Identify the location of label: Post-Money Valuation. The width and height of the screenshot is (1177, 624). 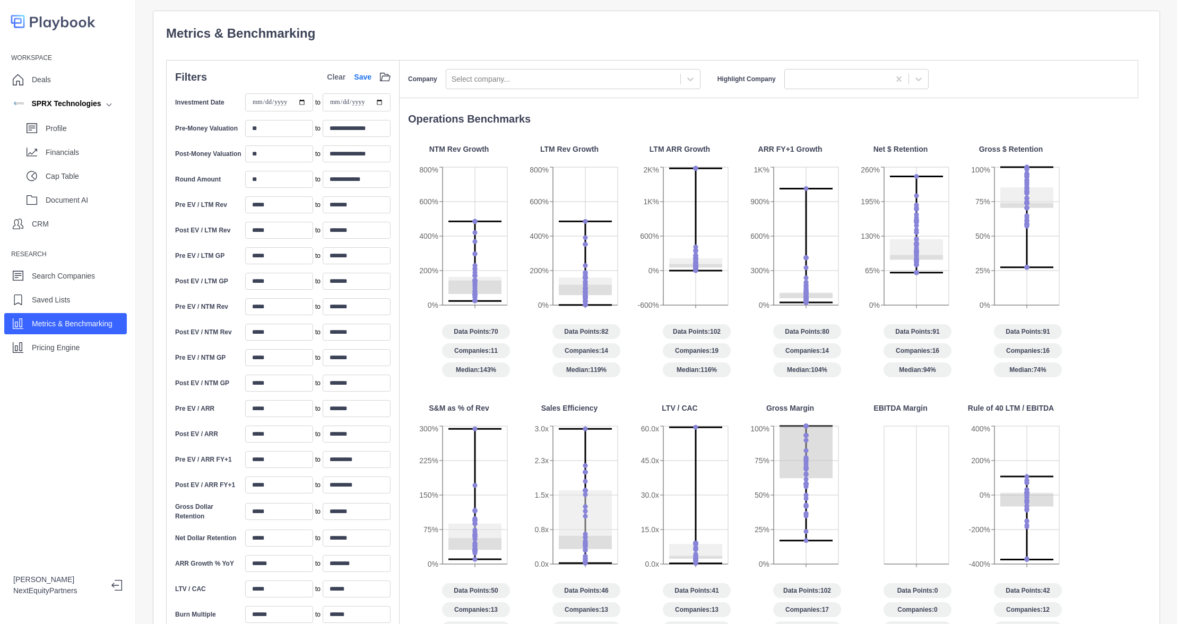
(208, 154).